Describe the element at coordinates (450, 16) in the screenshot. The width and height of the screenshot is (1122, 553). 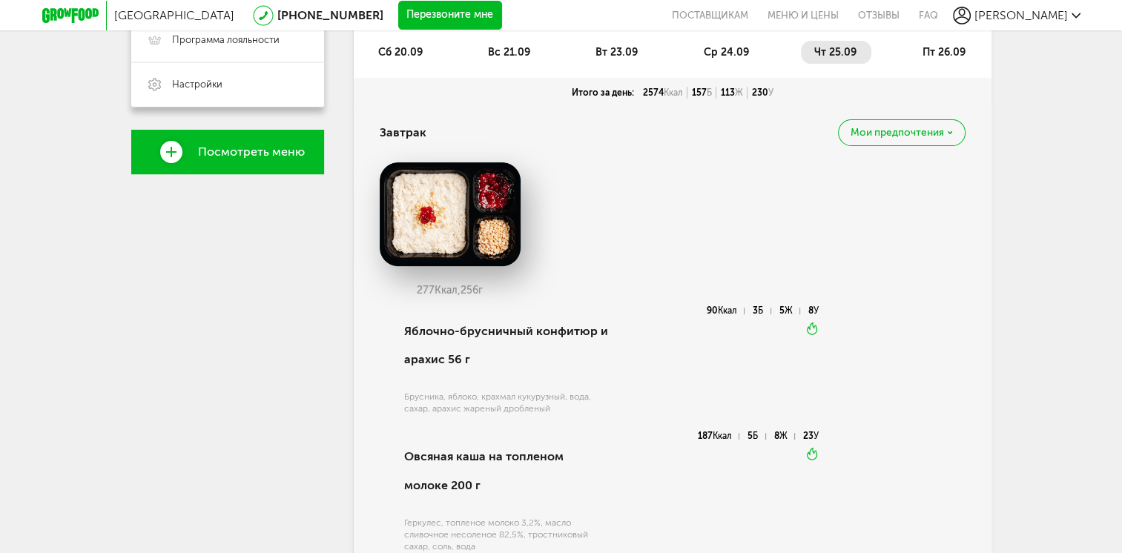
I see `button: Перезвоните мне` at that location.